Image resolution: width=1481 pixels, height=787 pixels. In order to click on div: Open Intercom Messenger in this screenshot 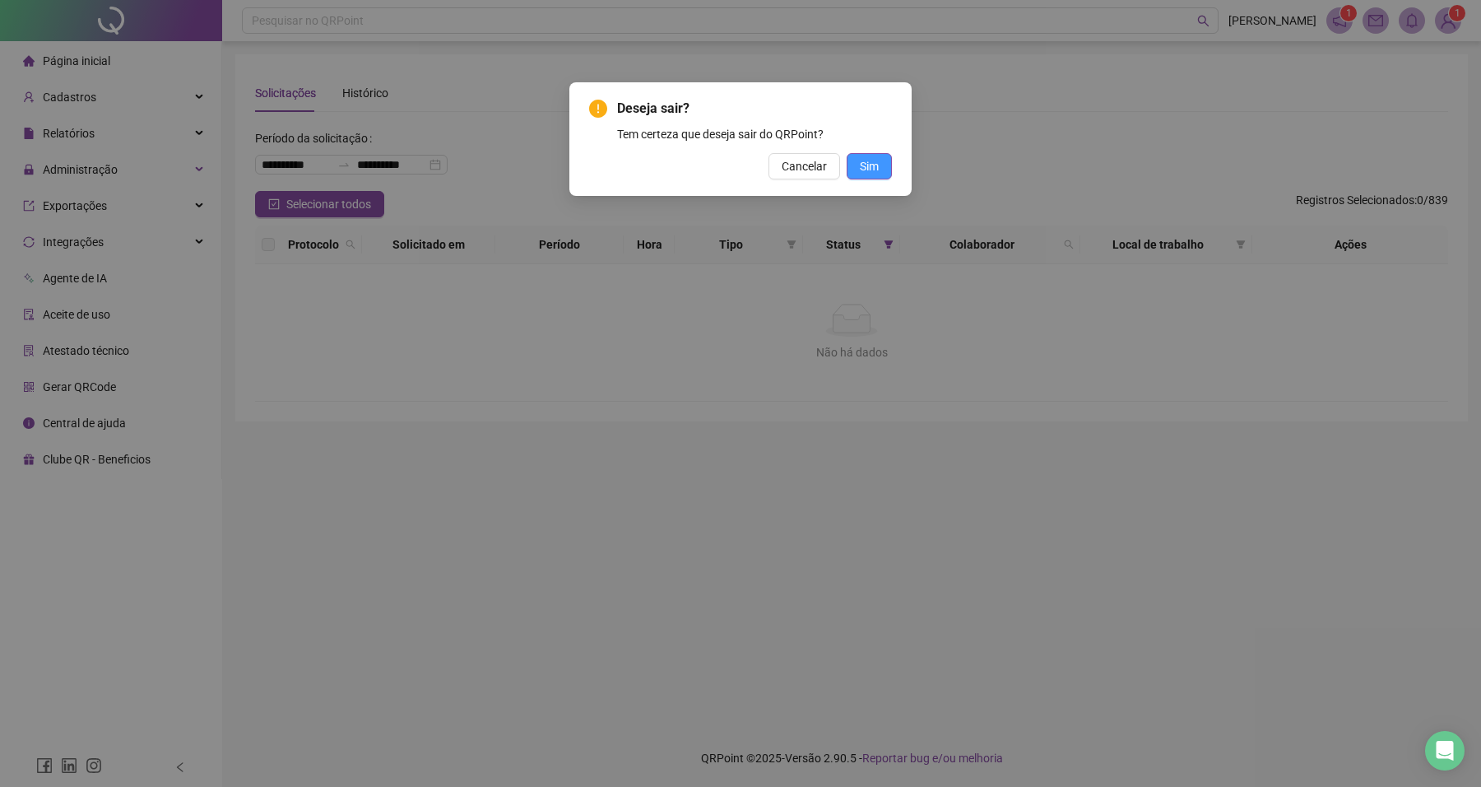, I will do `click(1445, 751)`.